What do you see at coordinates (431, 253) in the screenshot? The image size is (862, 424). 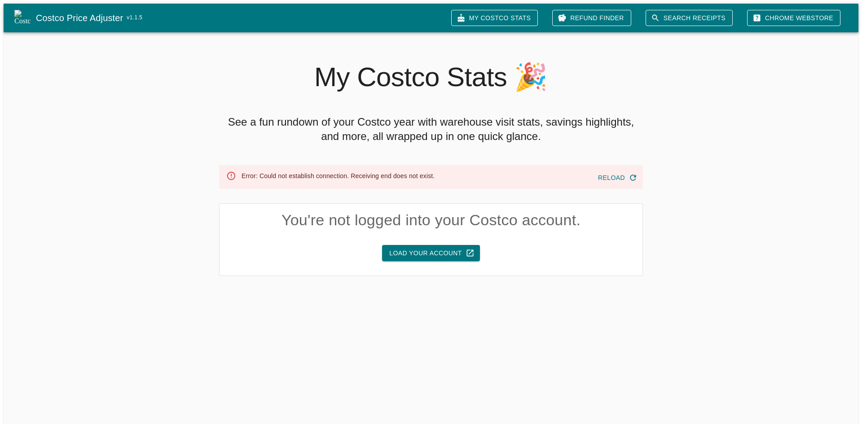 I see `button: Load Your Account` at bounding box center [431, 253].